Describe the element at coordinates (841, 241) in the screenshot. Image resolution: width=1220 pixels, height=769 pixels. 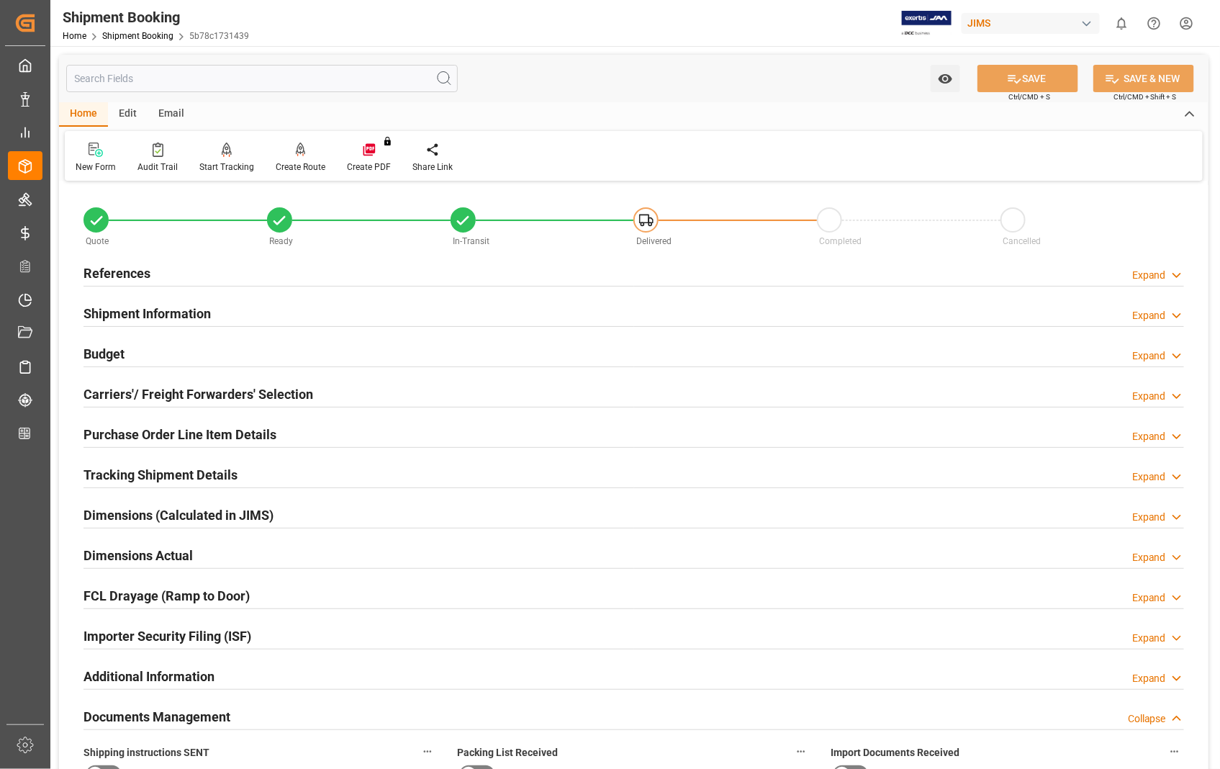
I see `span: Completed` at that location.